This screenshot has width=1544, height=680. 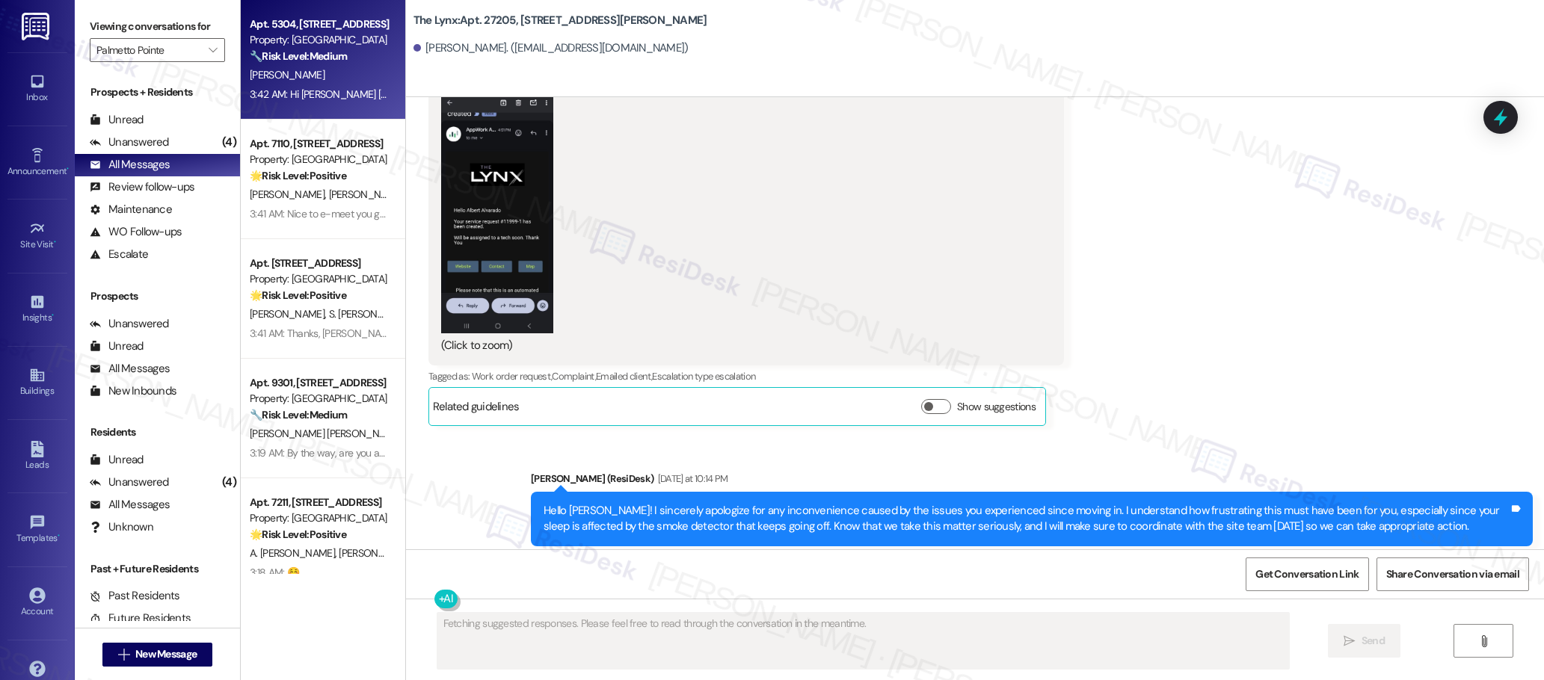 I want to click on div: Unknown, so click(x=121, y=527).